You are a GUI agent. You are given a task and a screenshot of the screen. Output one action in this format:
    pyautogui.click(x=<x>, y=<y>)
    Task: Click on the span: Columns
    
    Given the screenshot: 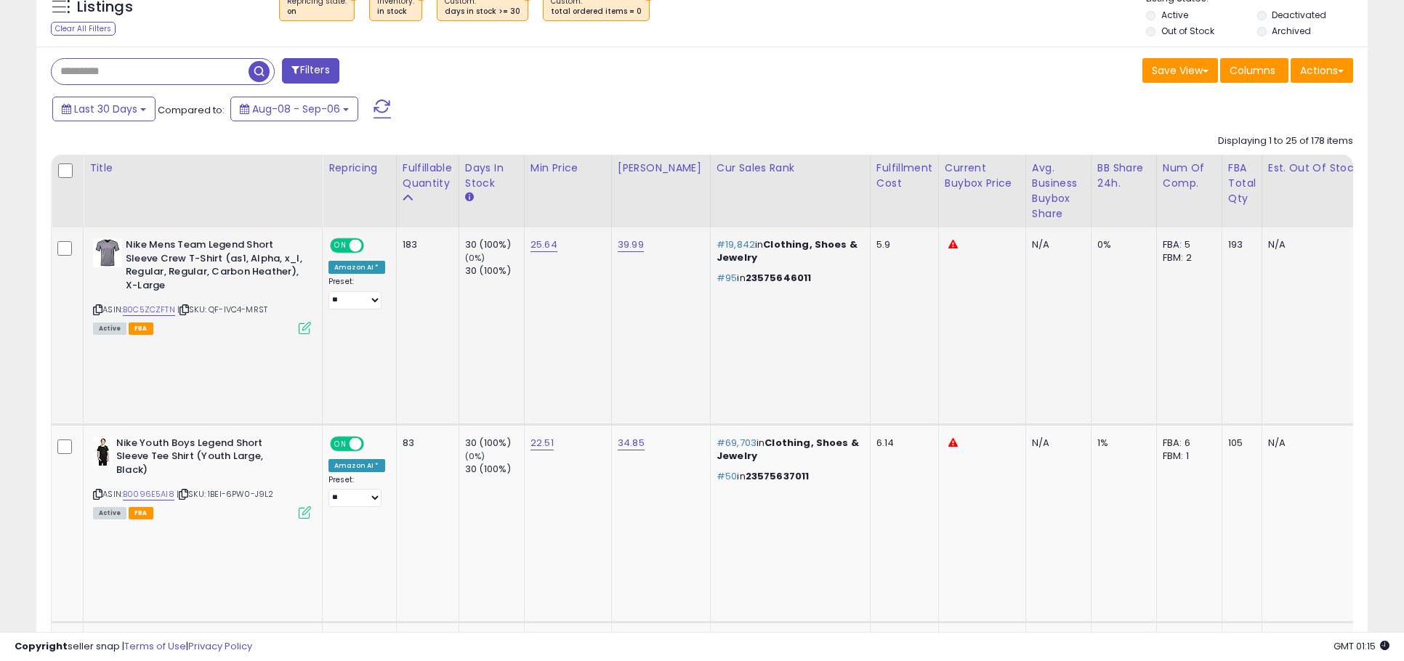 What is the action you would take?
    pyautogui.click(x=1252, y=70)
    